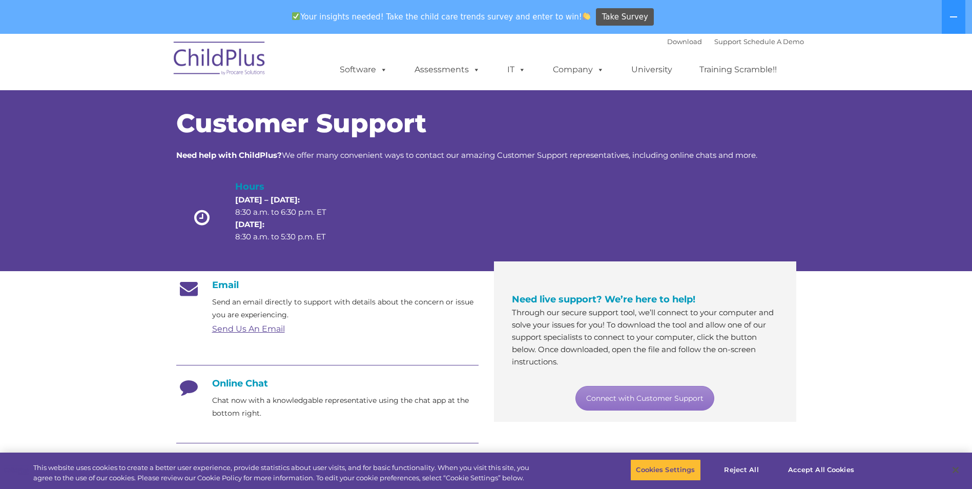 The image size is (972, 489). Describe the element at coordinates (249, 329) in the screenshot. I see `a: Send Us An Email` at that location.